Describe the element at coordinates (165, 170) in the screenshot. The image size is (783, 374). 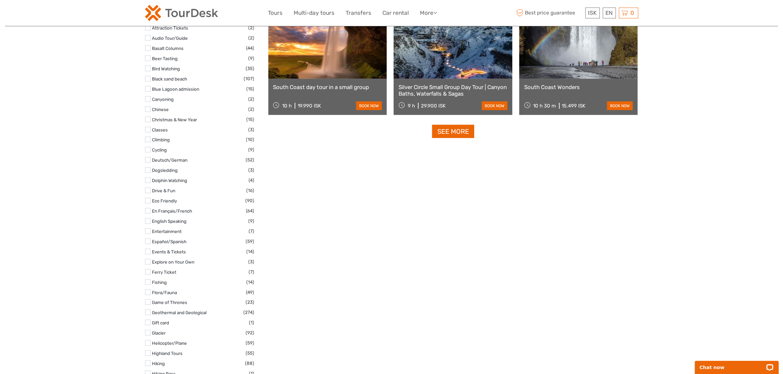
I see `a: Dogsledding` at that location.